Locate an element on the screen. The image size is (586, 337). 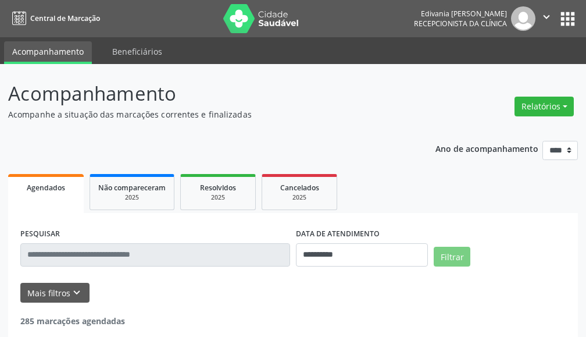
label: DATA DE ATENDIMENTO is located at coordinates (338, 234).